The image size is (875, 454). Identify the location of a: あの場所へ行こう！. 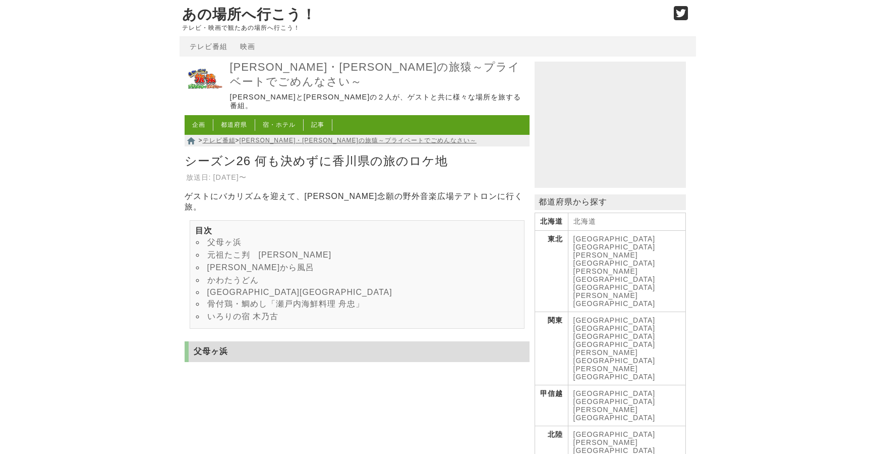
(249, 14).